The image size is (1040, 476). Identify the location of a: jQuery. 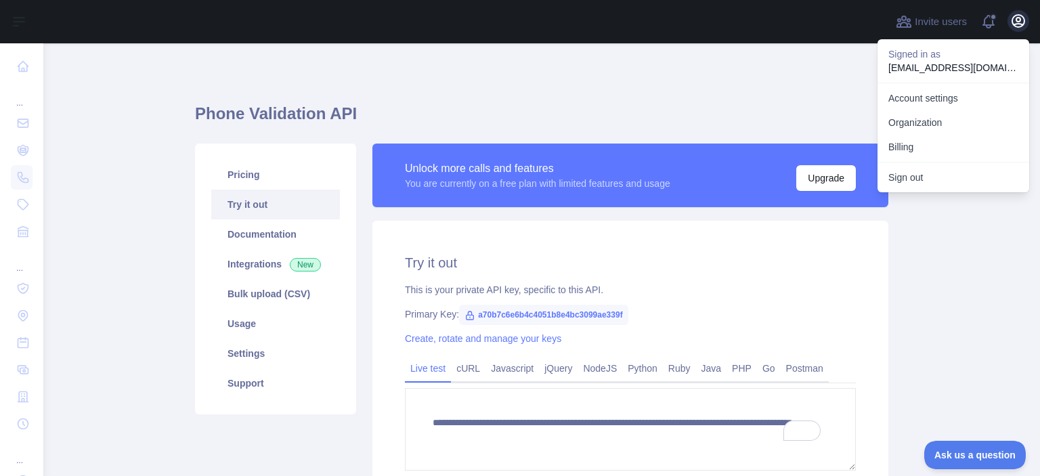
(558, 368).